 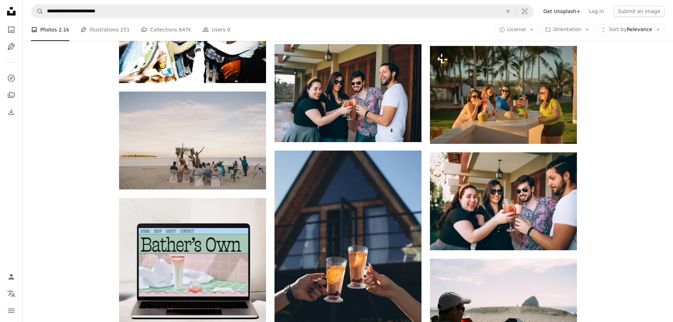 What do you see at coordinates (348, 93) in the screenshot?
I see `img: 3 women and man smiling` at bounding box center [348, 93].